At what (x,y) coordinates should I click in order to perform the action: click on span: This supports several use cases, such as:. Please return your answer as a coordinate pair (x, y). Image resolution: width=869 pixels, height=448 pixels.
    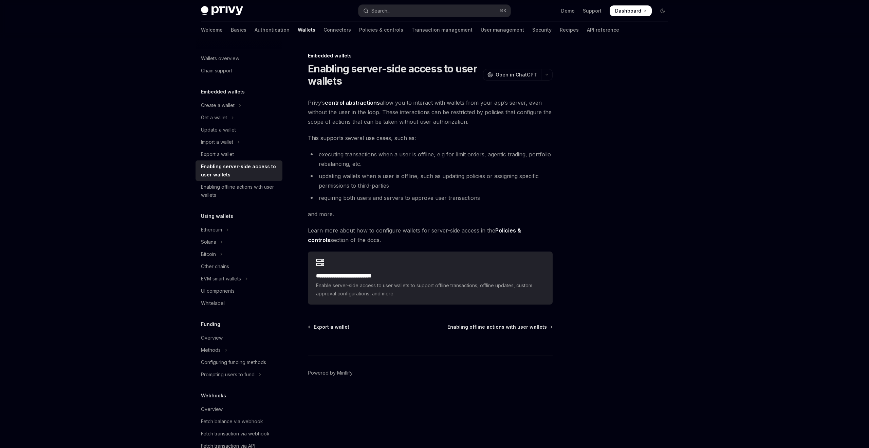
    Looking at the image, I should click on (430, 138).